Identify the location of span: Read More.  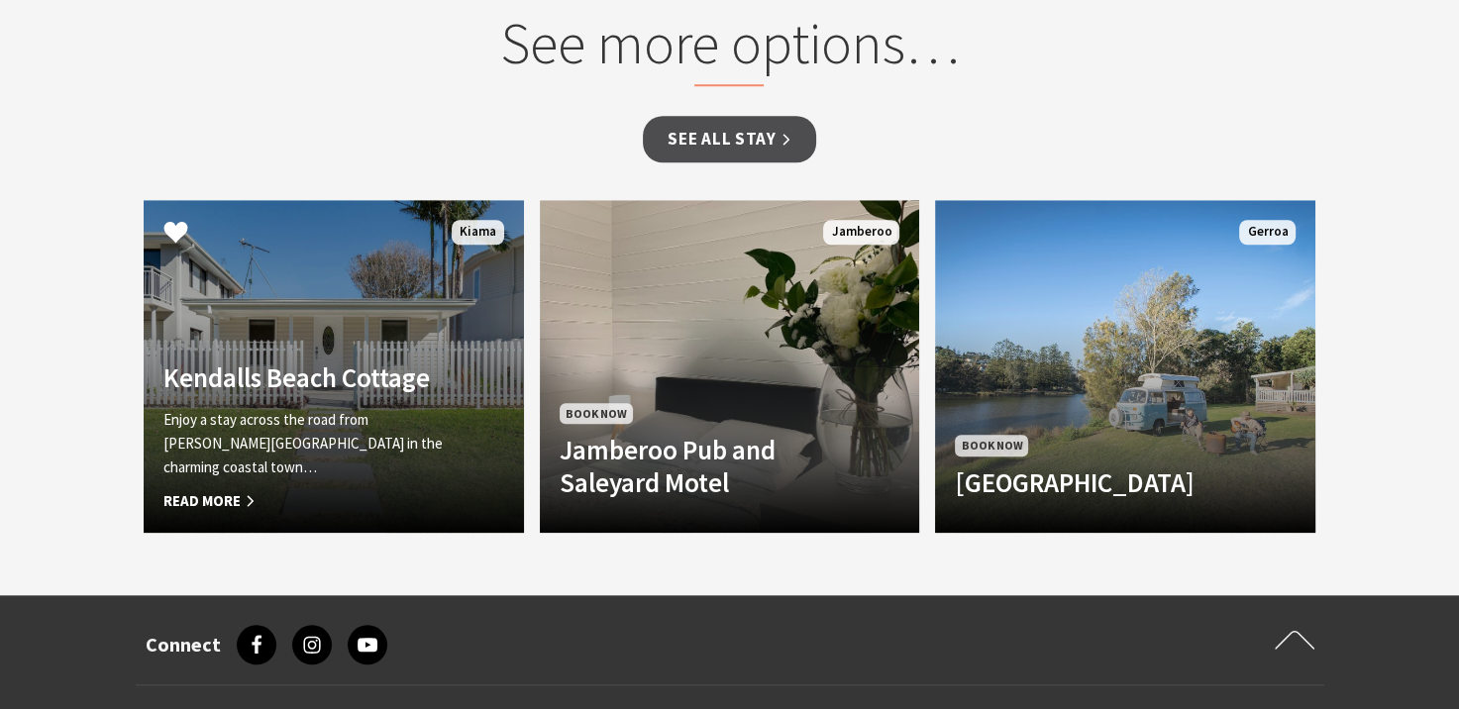
(305, 501).